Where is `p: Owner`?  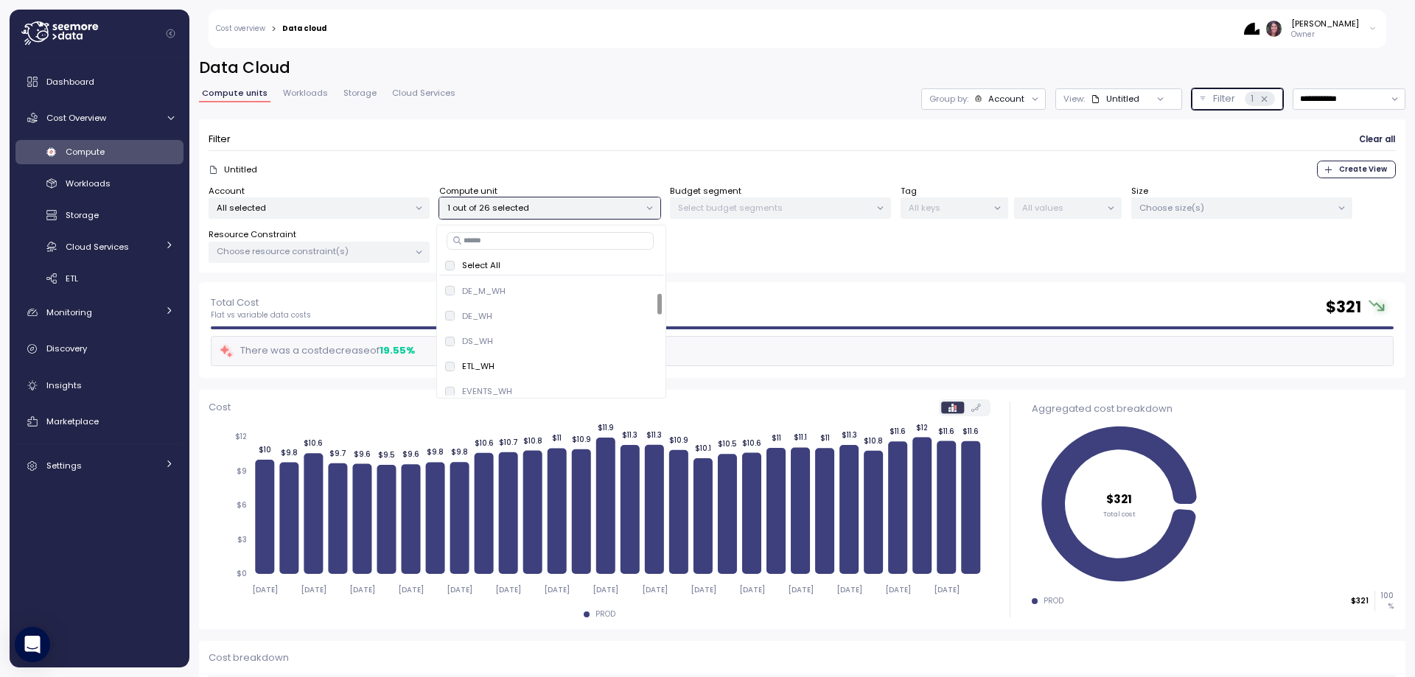
p: Owner is located at coordinates (1325, 35).